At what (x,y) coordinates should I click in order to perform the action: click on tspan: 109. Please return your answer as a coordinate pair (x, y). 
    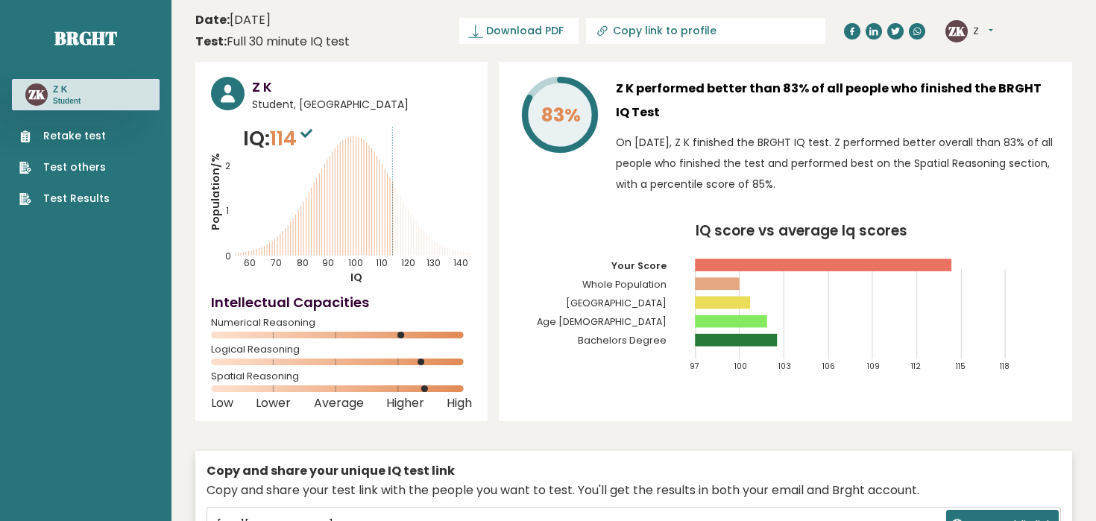
    Looking at the image, I should click on (873, 366).